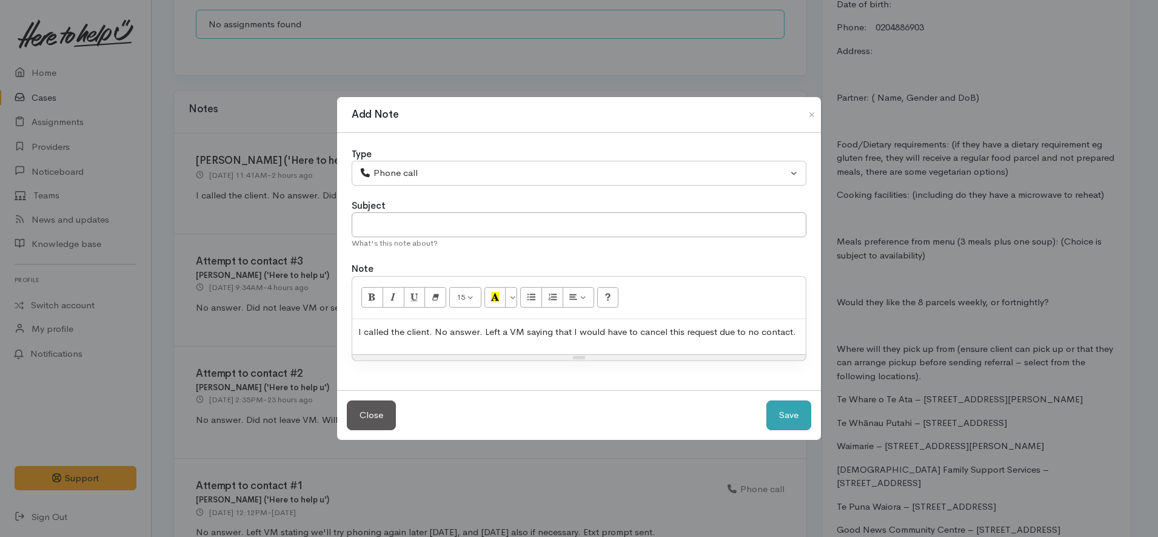  I want to click on span: 15, so click(461, 297).